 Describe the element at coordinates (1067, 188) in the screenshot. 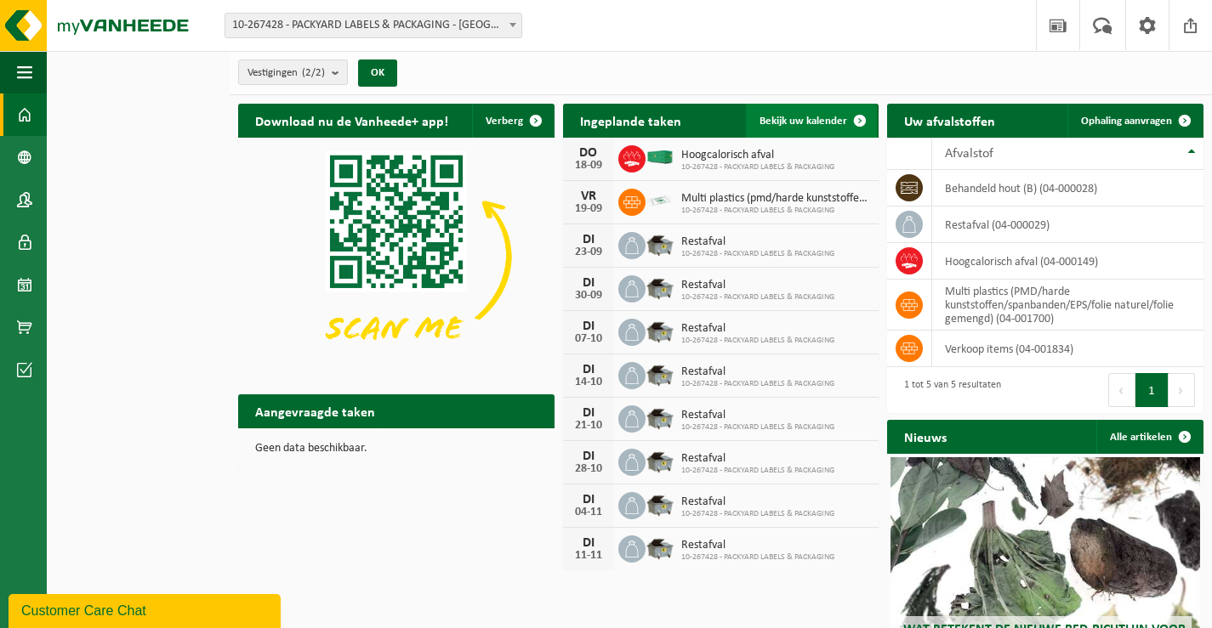

I see `td: behandeld hout (B) (04-000028)` at that location.